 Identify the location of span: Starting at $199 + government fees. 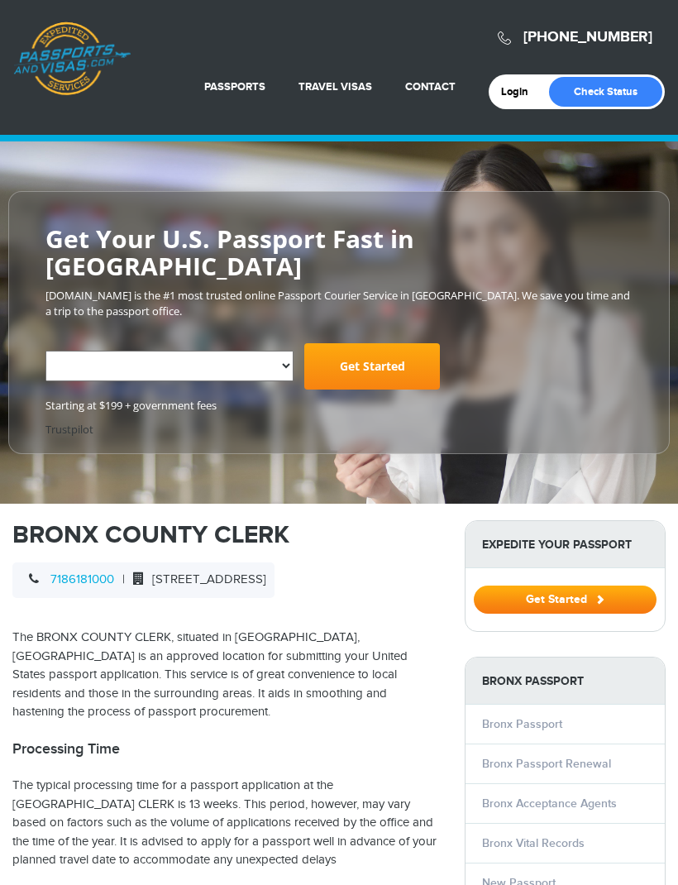
(339, 405).